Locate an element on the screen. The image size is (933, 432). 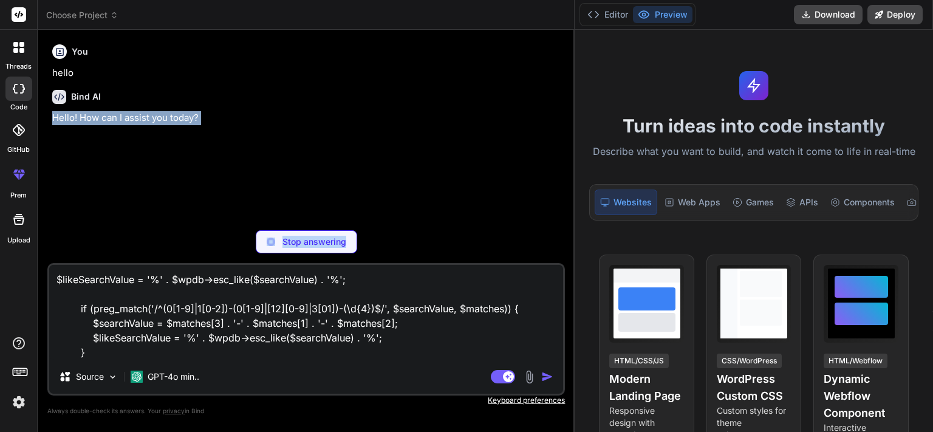
p: hello is located at coordinates (307, 73).